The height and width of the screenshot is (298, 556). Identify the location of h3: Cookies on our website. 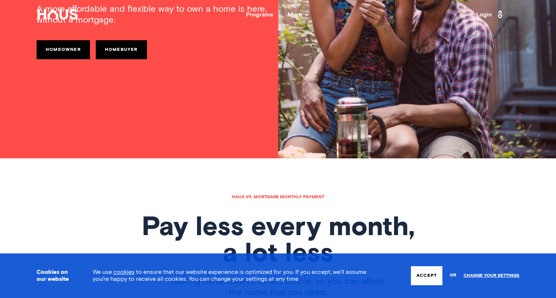
(56, 275).